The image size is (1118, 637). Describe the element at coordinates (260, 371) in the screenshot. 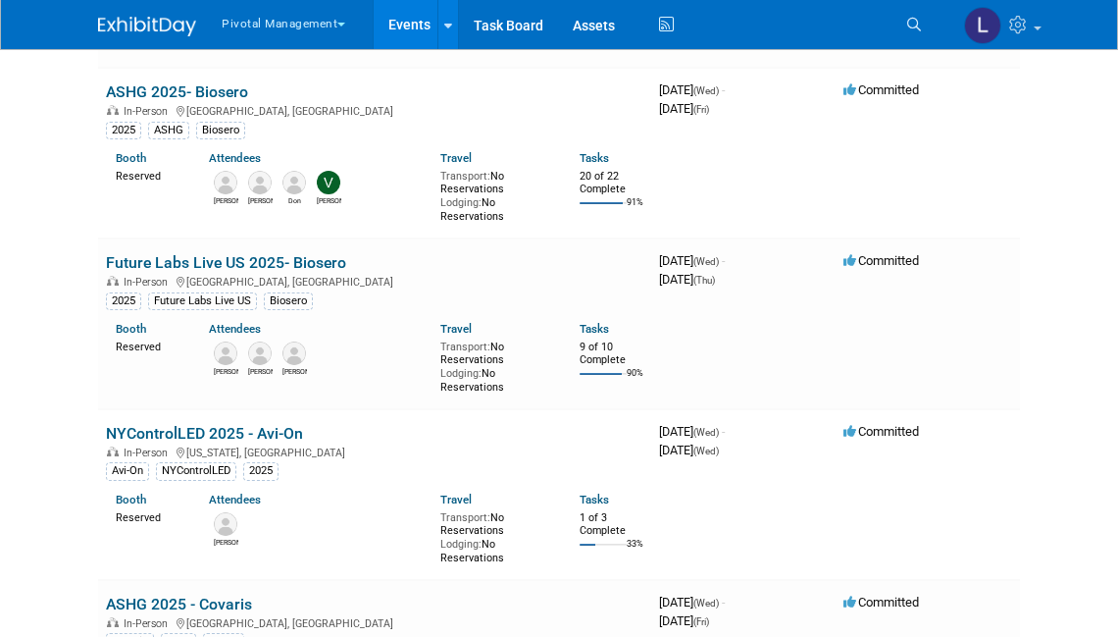

I see `div: Chirag Patel` at that location.